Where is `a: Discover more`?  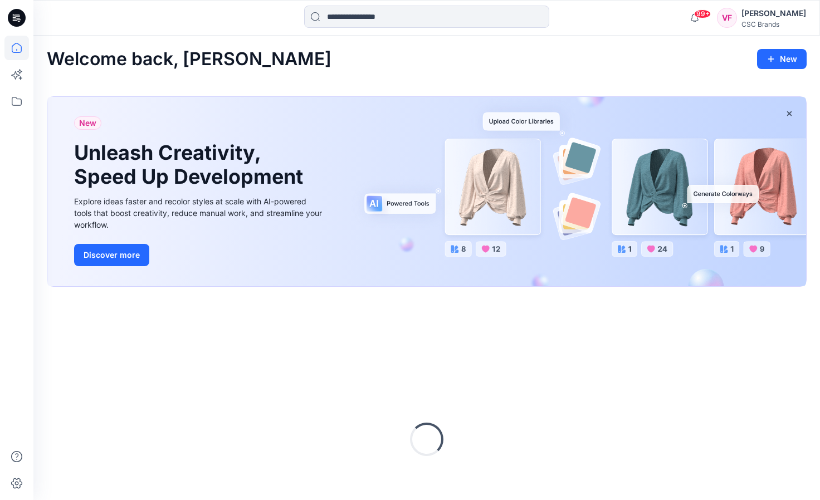
a: Discover more is located at coordinates (199, 255).